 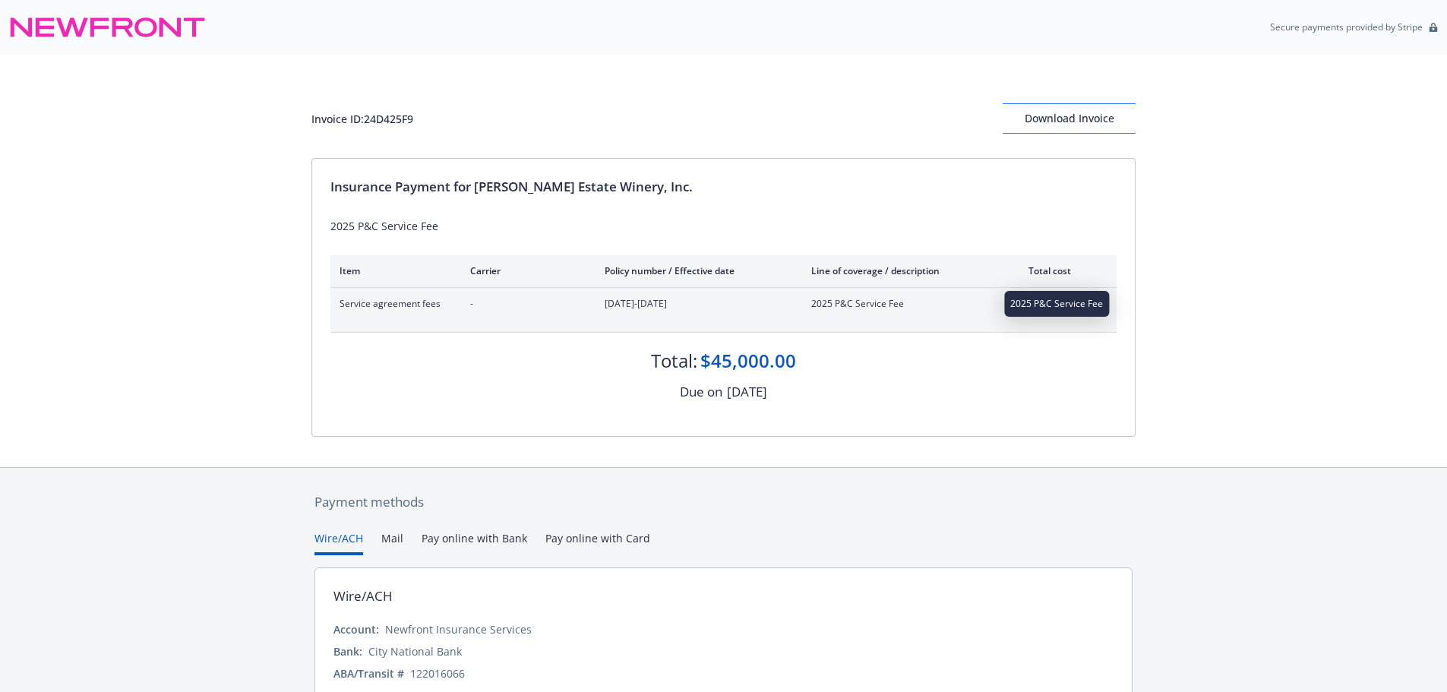 What do you see at coordinates (1042, 270) in the screenshot?
I see `div: Total cost` at bounding box center [1042, 270].